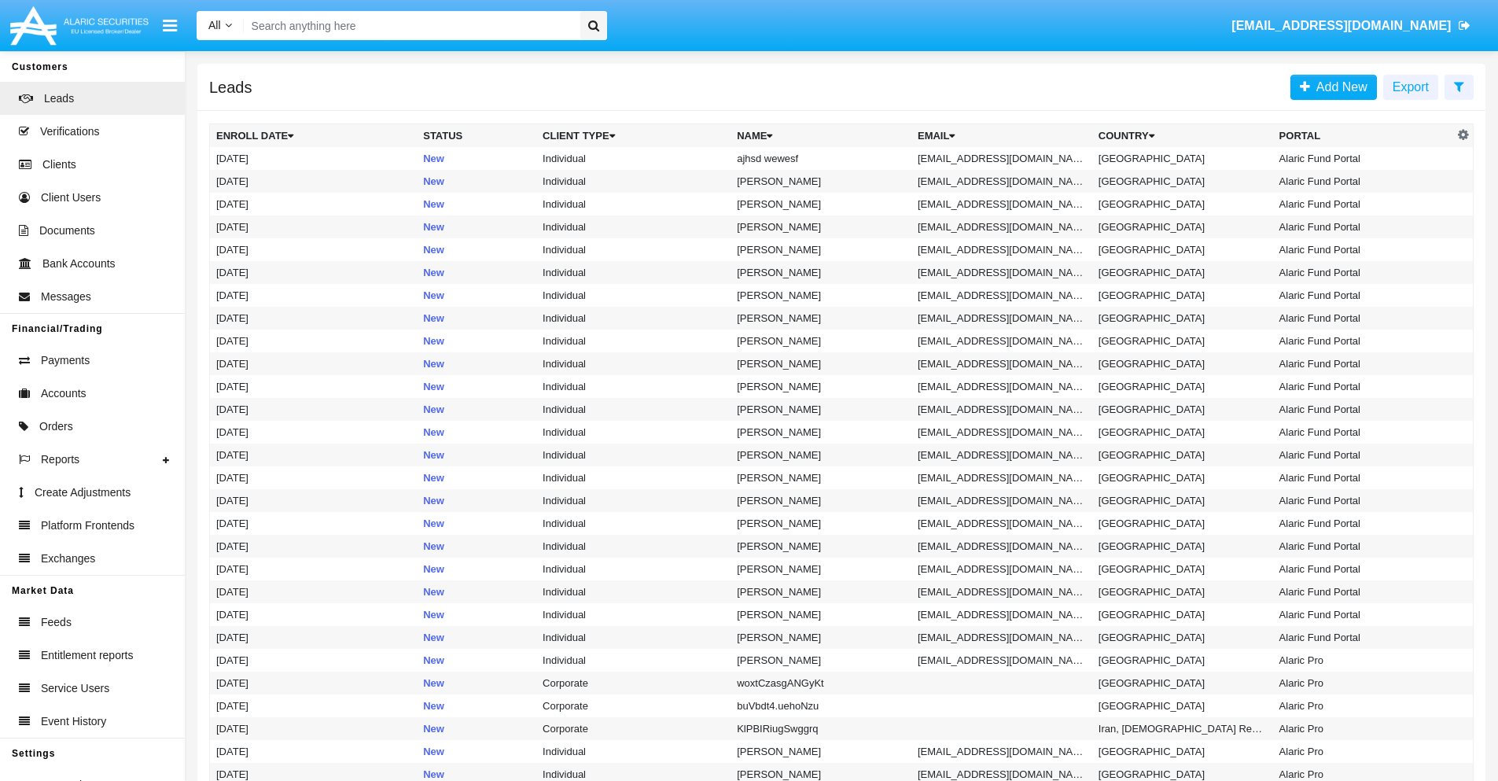 This screenshot has width=1498, height=781. Describe the element at coordinates (476, 136) in the screenshot. I see `th: Status` at that location.